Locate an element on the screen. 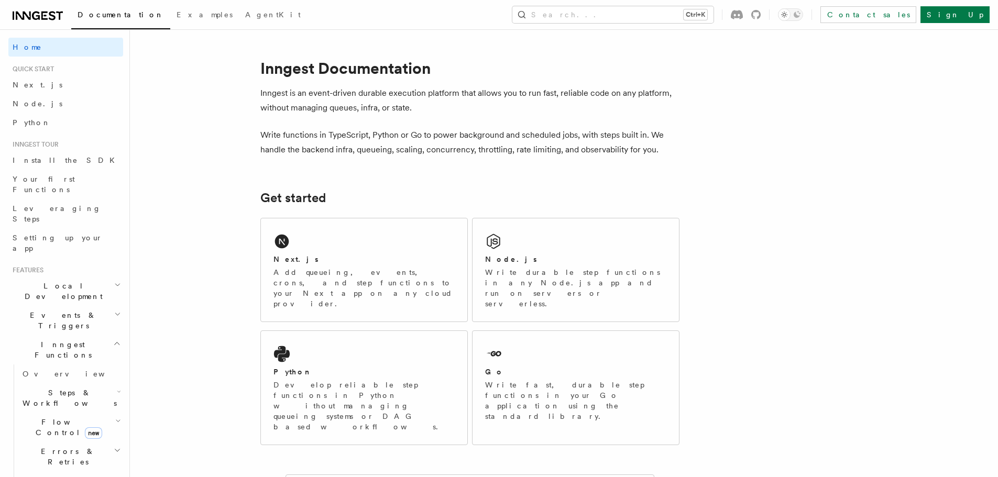  button: Steps & Workflows is located at coordinates (71, 398).